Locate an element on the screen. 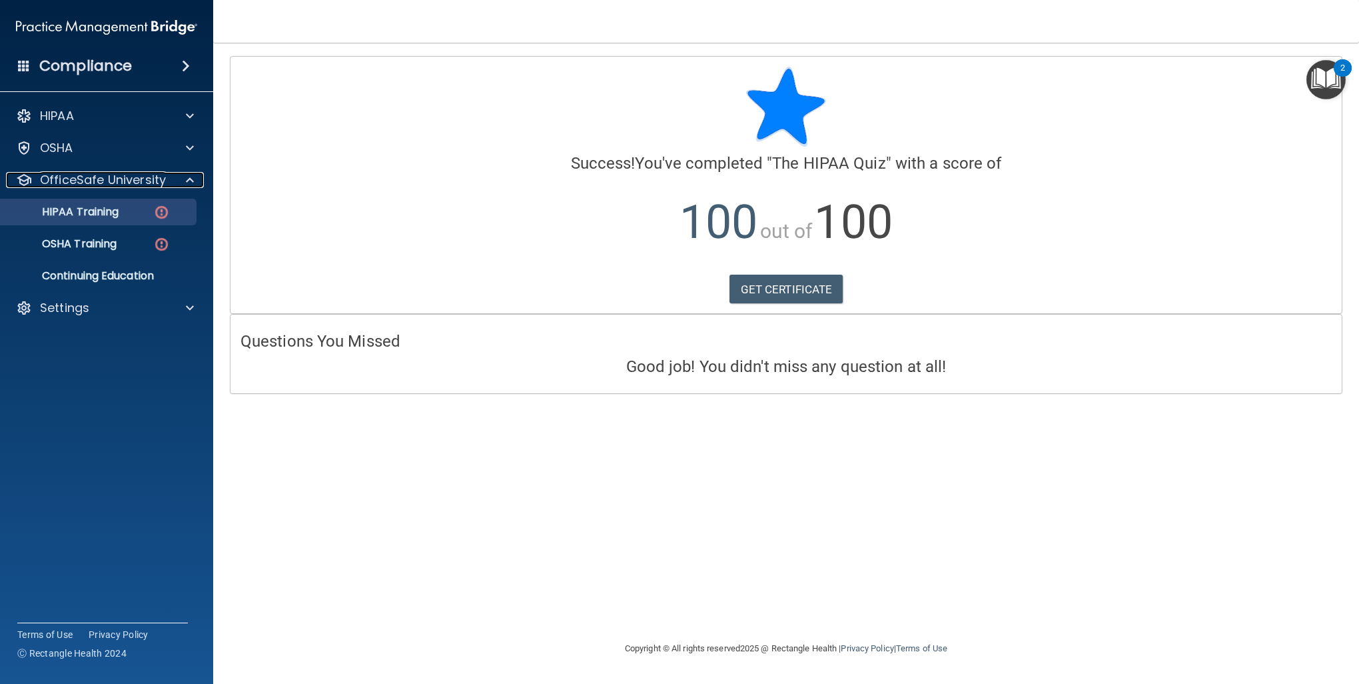 The width and height of the screenshot is (1359, 684). p: OfficeSafe University is located at coordinates (103, 180).